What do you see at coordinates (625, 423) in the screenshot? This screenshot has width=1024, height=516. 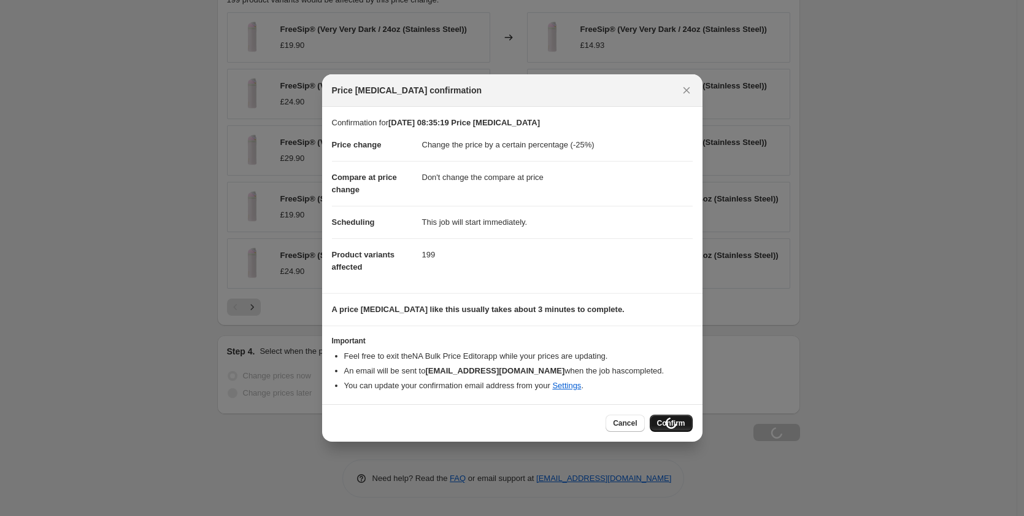 I see `button: Cancel` at bounding box center [625, 423].